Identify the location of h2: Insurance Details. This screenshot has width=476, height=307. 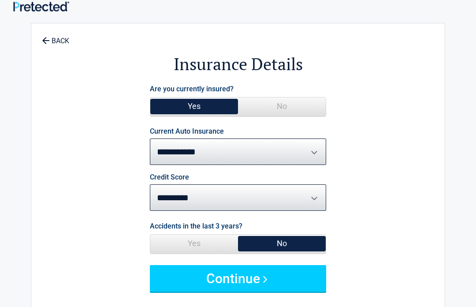
(238, 64).